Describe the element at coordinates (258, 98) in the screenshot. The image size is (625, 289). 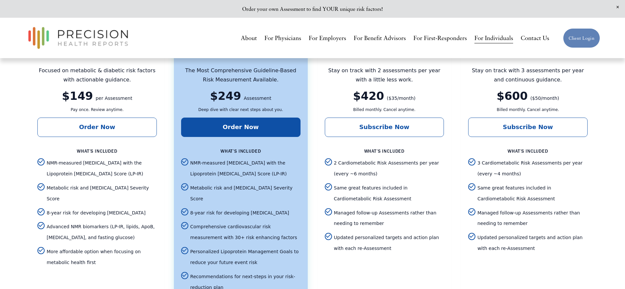
I see `div: Assessment` at that location.